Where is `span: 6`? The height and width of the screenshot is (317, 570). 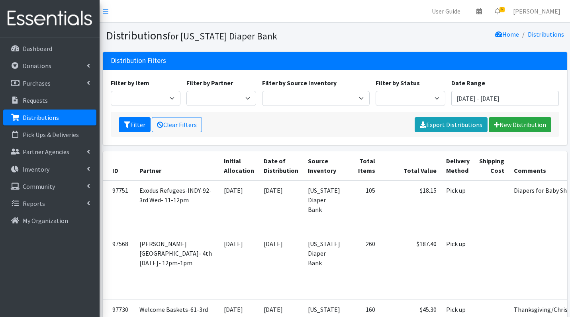 span: 6 is located at coordinates (502, 10).